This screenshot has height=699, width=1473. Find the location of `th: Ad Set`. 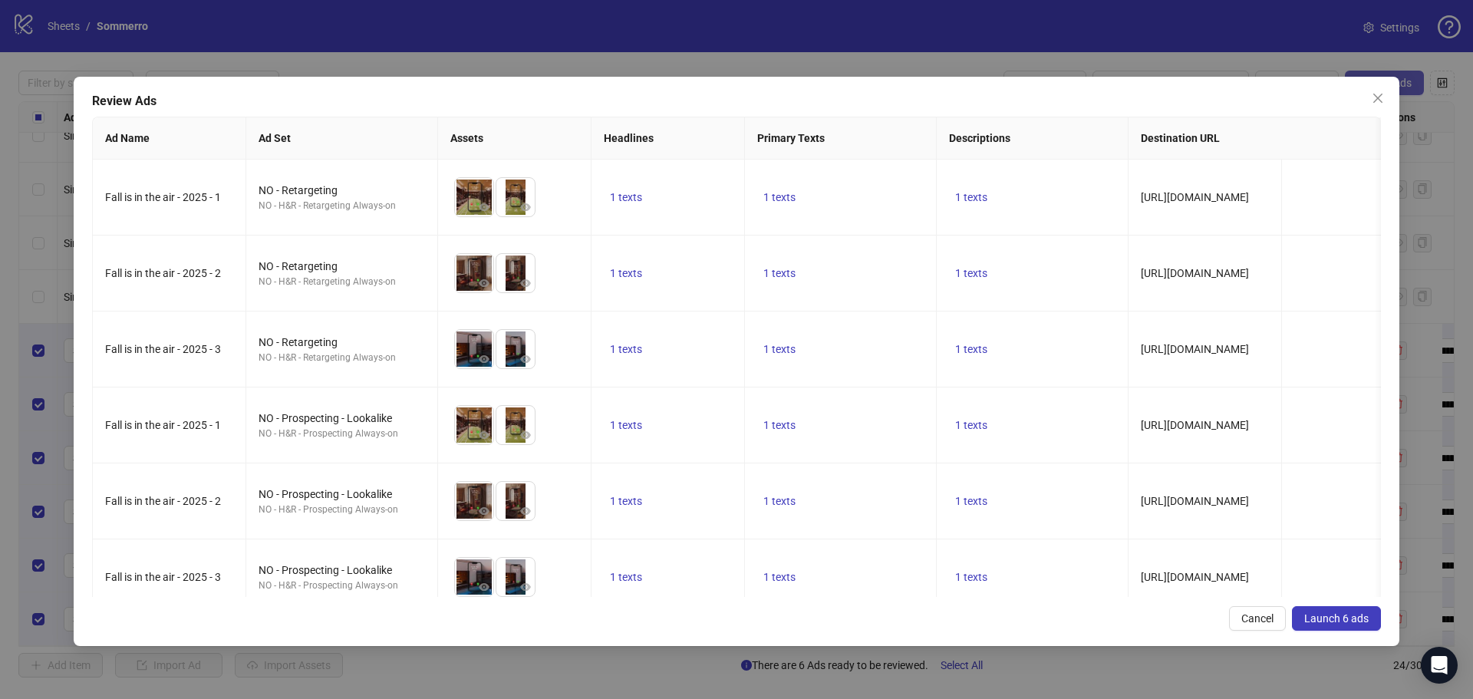

th: Ad Set is located at coordinates (342, 138).